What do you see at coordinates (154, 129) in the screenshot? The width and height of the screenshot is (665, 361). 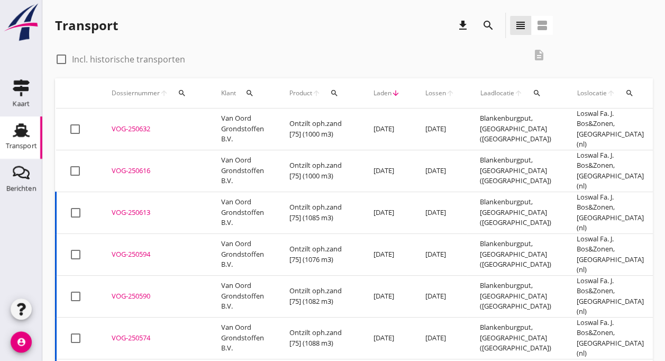 I see `div: VOG-250632` at bounding box center [154, 129].